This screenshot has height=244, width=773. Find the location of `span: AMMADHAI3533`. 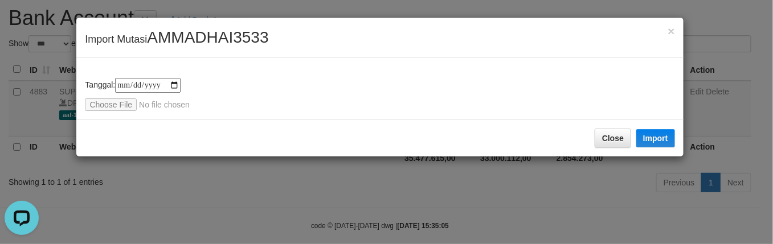

span: AMMADHAI3533 is located at coordinates (207, 37).